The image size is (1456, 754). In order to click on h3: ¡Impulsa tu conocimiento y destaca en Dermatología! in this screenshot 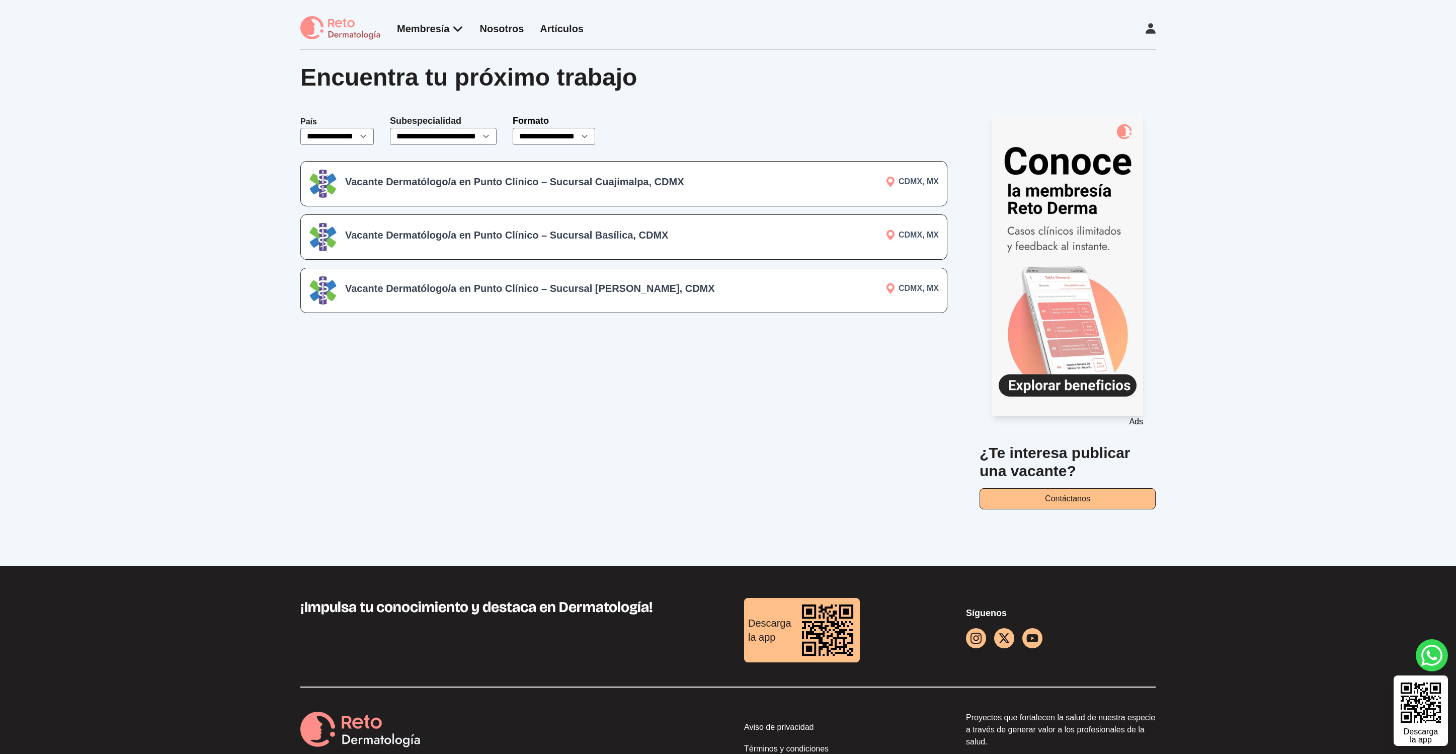, I will do `click(506, 607)`.